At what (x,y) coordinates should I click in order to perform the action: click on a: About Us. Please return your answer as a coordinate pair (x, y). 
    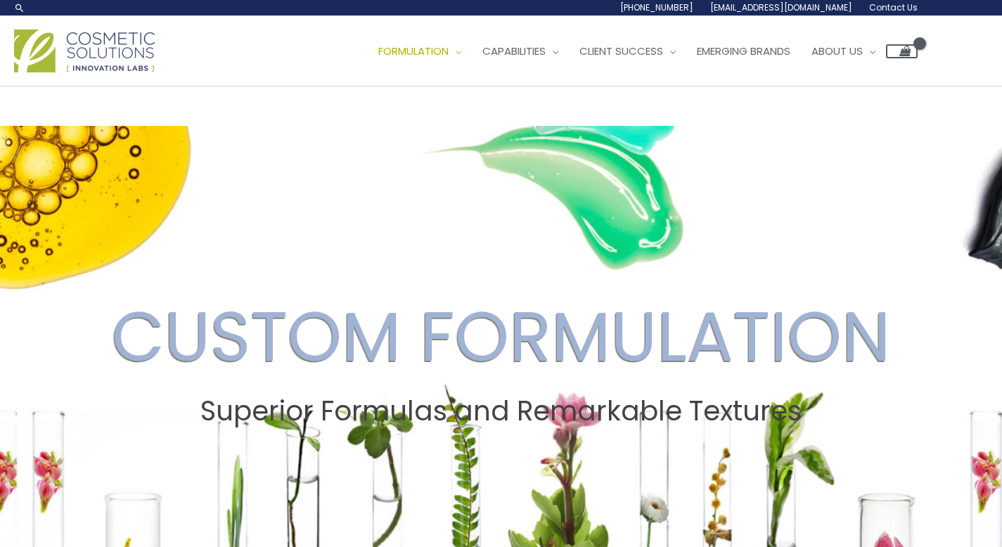
    Looking at the image, I should click on (843, 51).